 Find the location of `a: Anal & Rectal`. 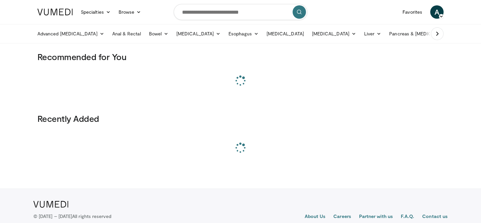

a: Anal & Rectal is located at coordinates (127, 34).